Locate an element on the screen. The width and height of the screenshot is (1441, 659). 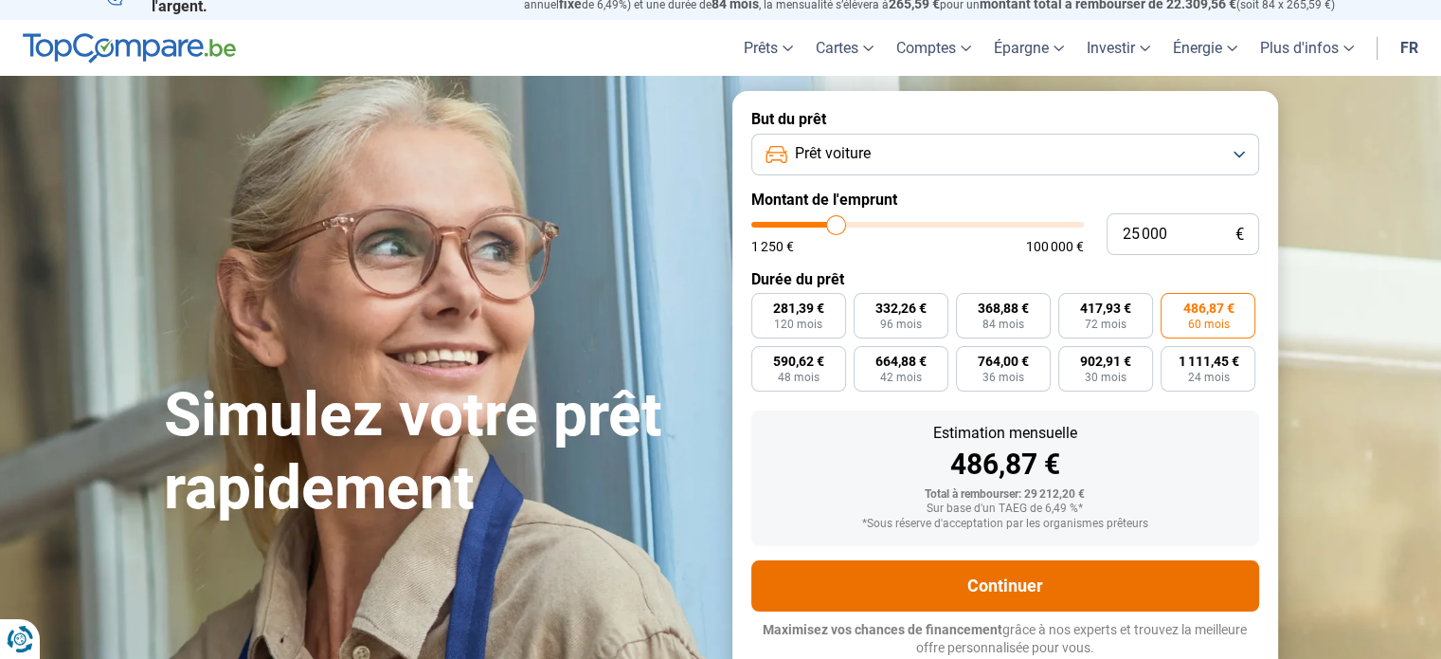
span: 84 mois is located at coordinates (1003, 324).